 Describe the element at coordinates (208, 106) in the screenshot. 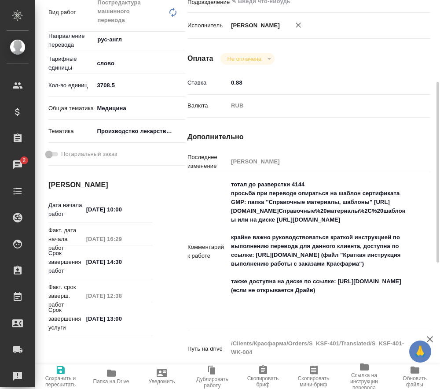

I see `p: Валюта` at that location.